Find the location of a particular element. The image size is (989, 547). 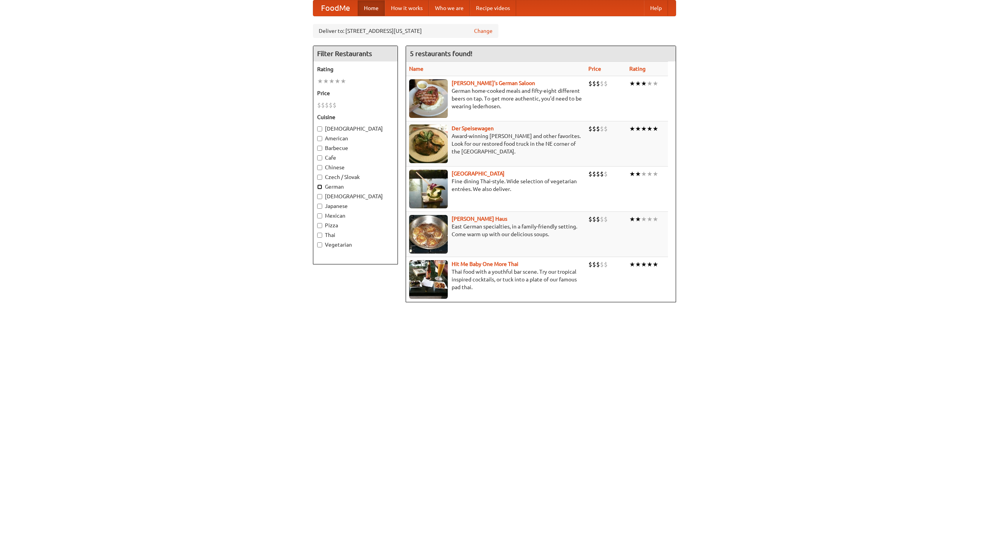

img: speisewagen.jpg is located at coordinates (428, 144).